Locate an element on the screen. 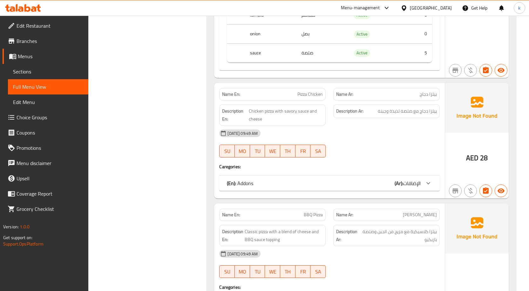  a: Promotions is located at coordinates (45, 148).